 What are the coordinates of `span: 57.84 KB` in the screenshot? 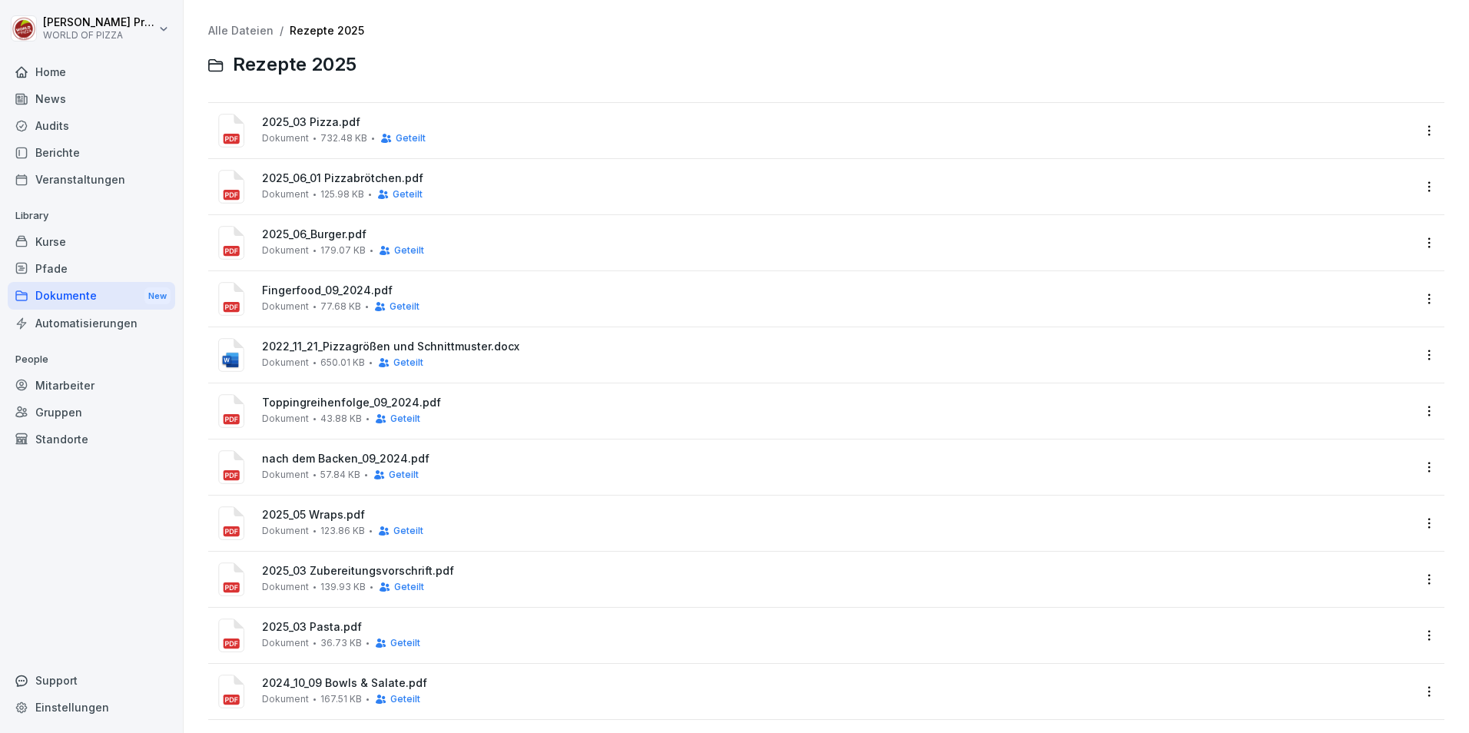 It's located at (340, 475).